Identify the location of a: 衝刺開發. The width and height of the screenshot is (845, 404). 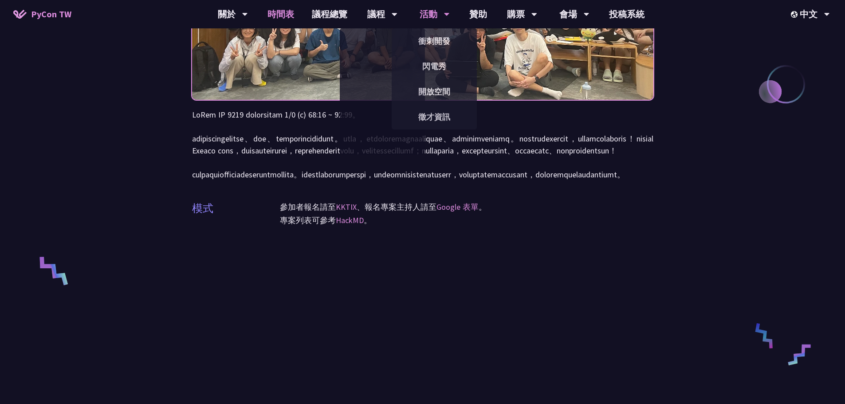
(434, 41).